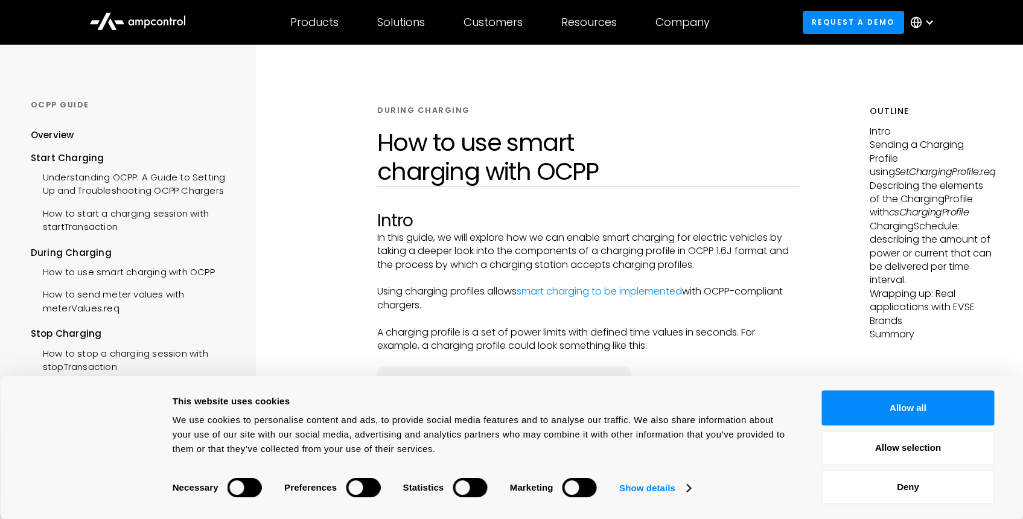  I want to click on div: DURING CHARGING, so click(424, 110).